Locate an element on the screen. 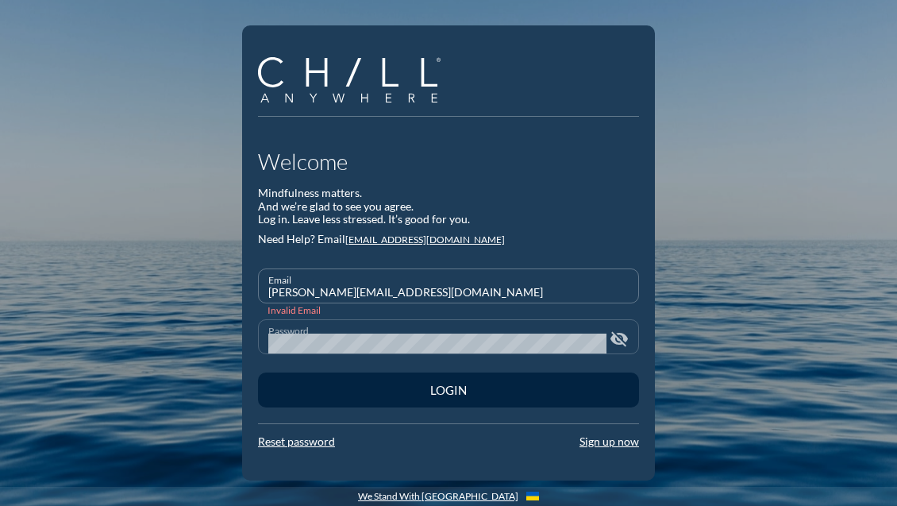 Image resolution: width=897 pixels, height=506 pixels. button: Login is located at coordinates (448, 390).